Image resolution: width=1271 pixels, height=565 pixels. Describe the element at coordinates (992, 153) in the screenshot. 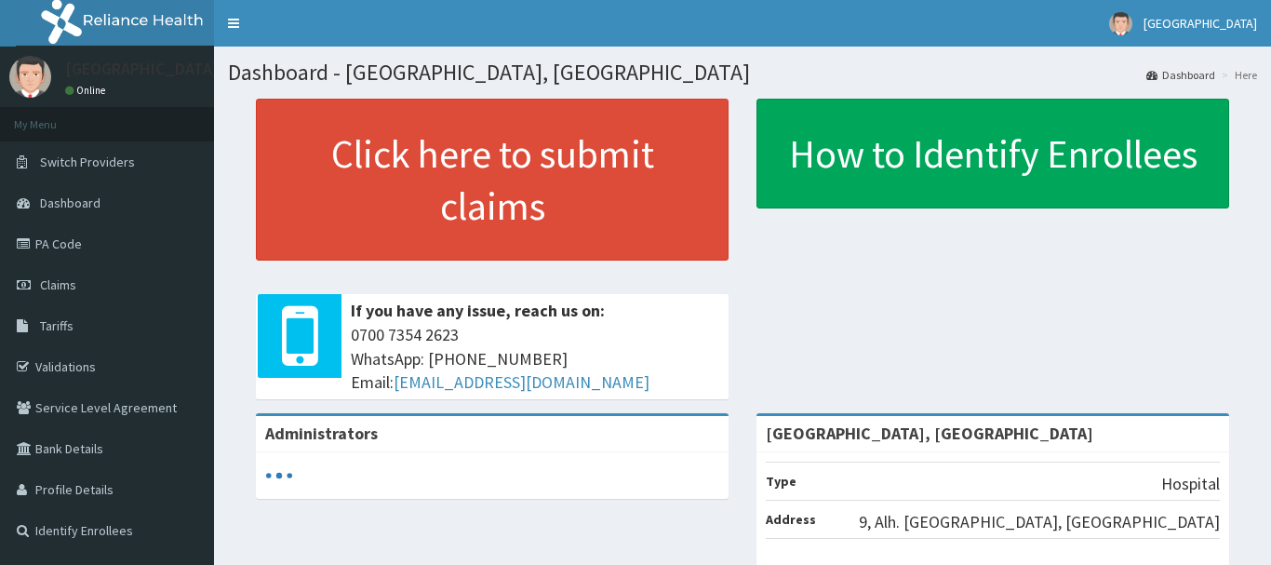

I see `a: How to Identify Enrollees` at that location.